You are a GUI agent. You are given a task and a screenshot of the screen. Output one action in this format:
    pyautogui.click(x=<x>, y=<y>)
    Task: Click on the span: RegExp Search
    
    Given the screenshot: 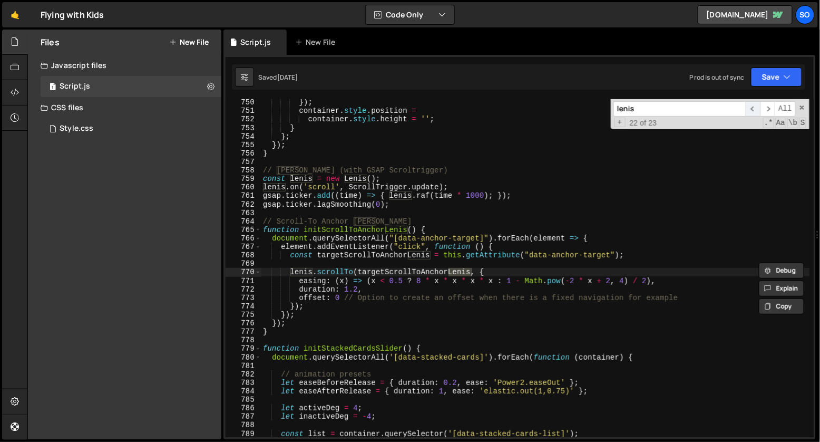 What is the action you would take?
    pyautogui.click(x=769, y=123)
    